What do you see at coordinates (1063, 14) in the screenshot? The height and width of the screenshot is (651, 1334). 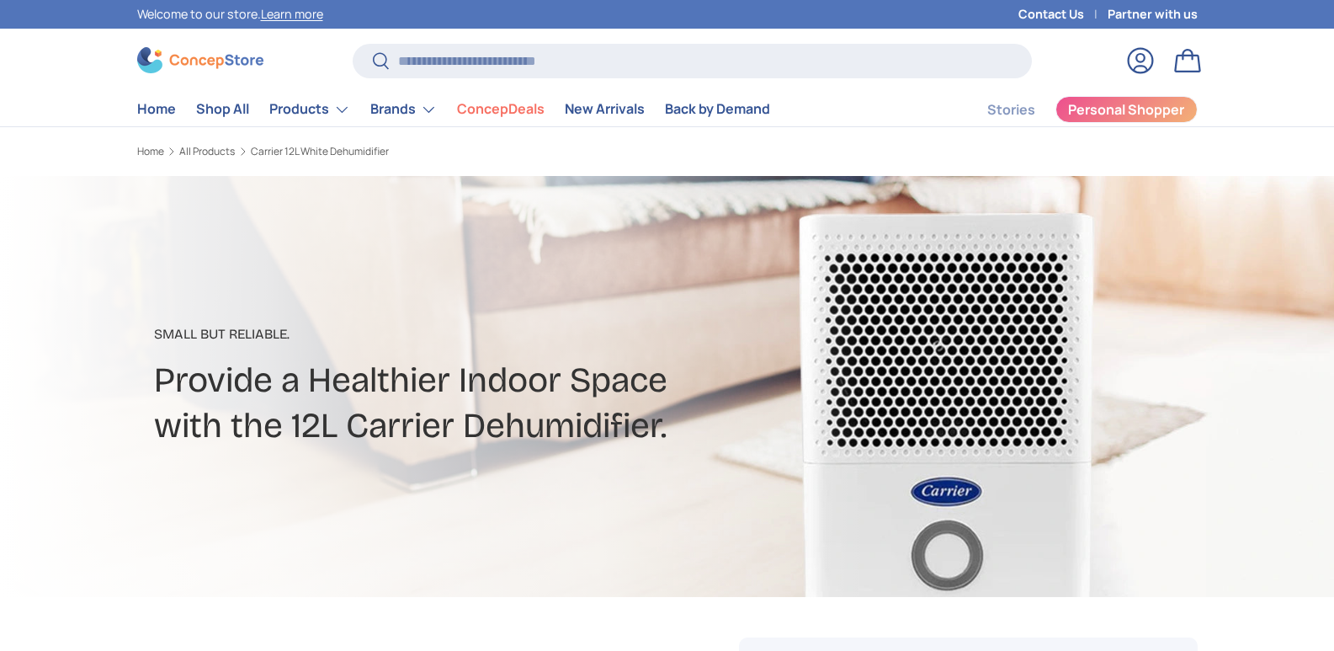 I see `a: Contact Us` at bounding box center [1063, 14].